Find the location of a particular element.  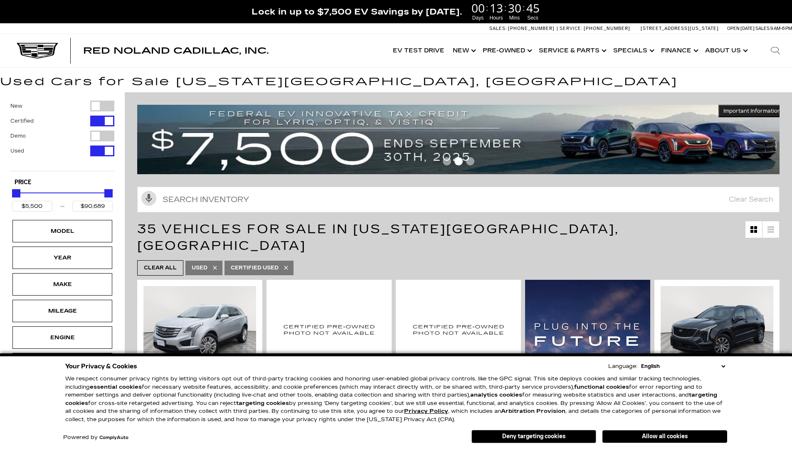

div: EngineEngine is located at coordinates (62, 338).